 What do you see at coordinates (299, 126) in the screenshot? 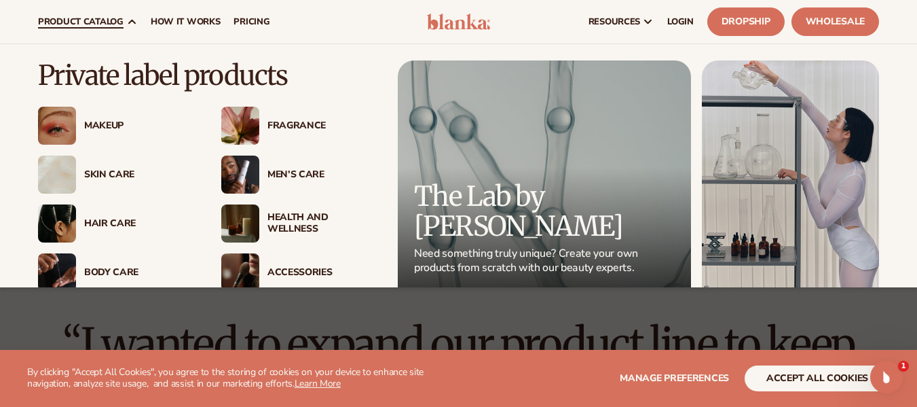
I see `a: Pink blooming flower. Fragrance` at bounding box center [299, 126].